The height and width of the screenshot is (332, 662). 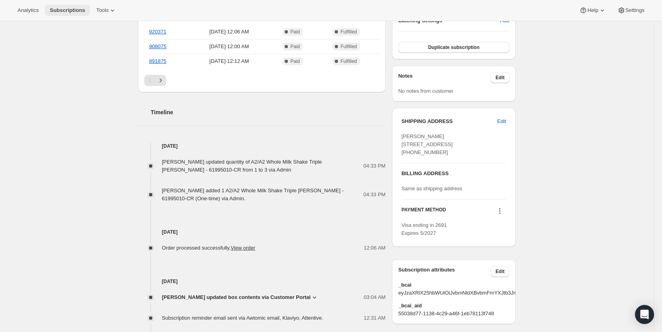 What do you see at coordinates (592, 10) in the screenshot?
I see `span: Help` at bounding box center [592, 10].